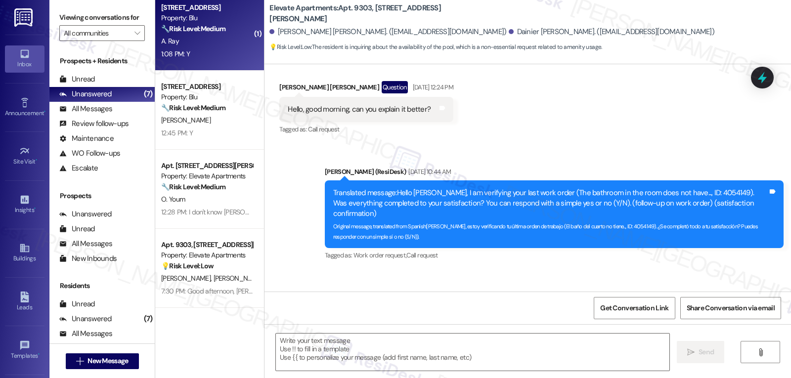  Describe the element at coordinates (173, 199) in the screenshot. I see `span: O. Youm` at that location.